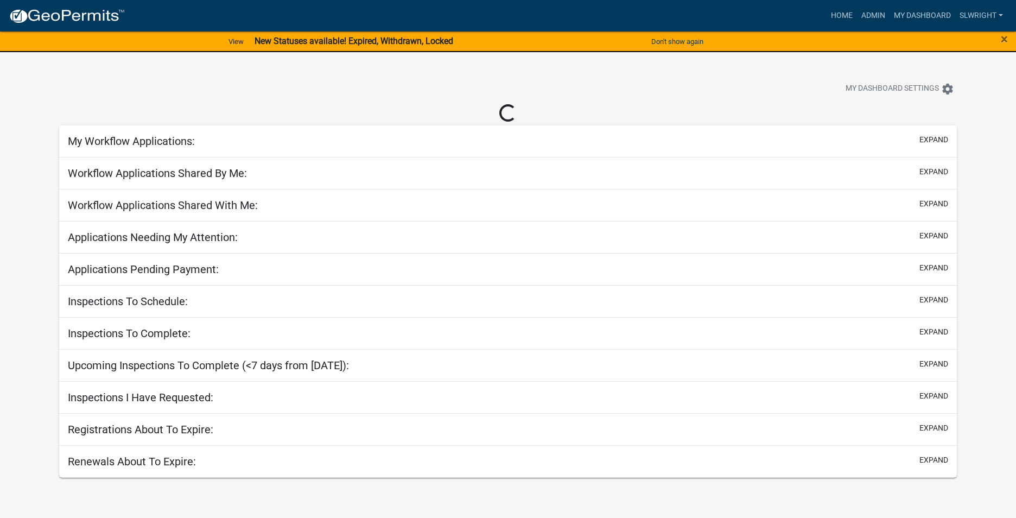 The width and height of the screenshot is (1016, 518). Describe the element at coordinates (892, 89) in the screenshot. I see `span: My Dashboard Settings` at that location.